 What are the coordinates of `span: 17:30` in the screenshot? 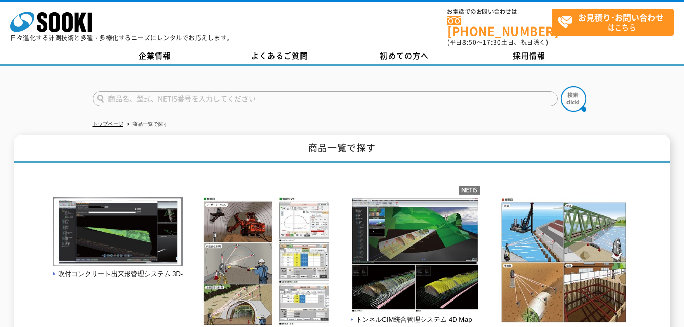 It's located at (492, 42).